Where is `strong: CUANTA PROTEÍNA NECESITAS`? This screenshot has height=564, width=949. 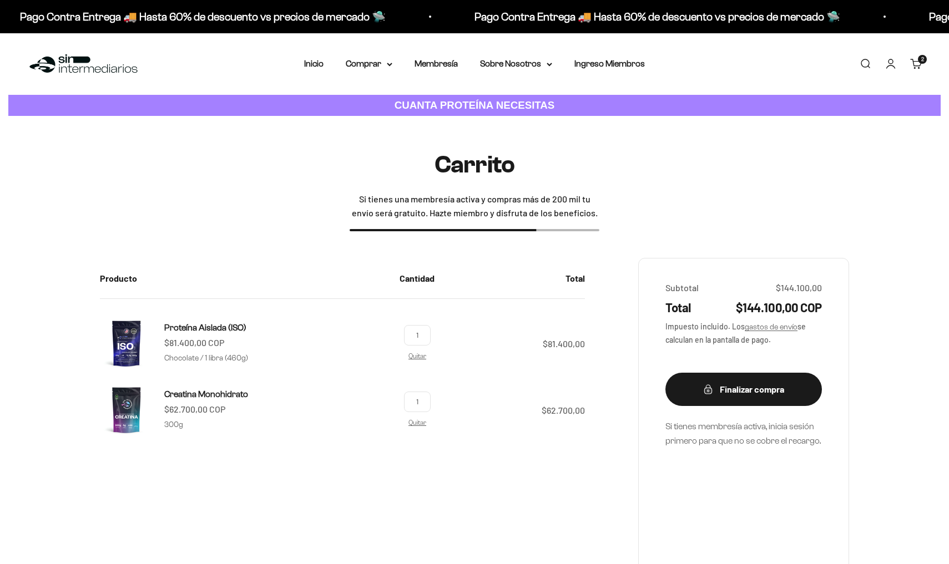
strong: CUANTA PROTEÍNA NECESITAS is located at coordinates (474, 105).